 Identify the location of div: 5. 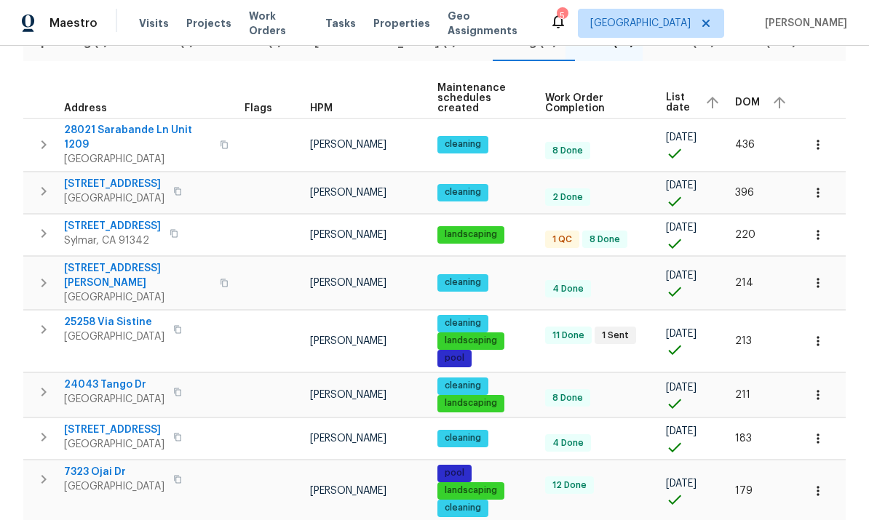
(562, 16).